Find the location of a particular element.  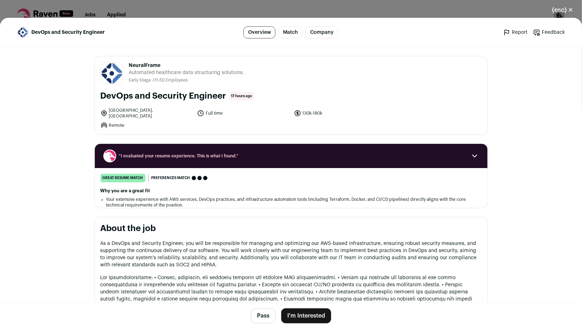

span: NeuralFrame is located at coordinates (187, 66).